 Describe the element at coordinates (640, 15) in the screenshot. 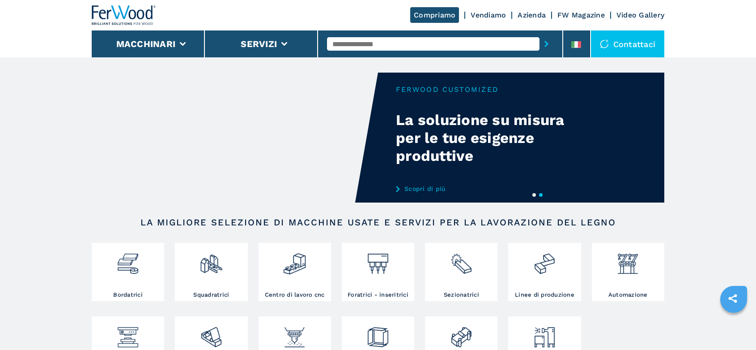

I see `a: Video Gallery` at that location.